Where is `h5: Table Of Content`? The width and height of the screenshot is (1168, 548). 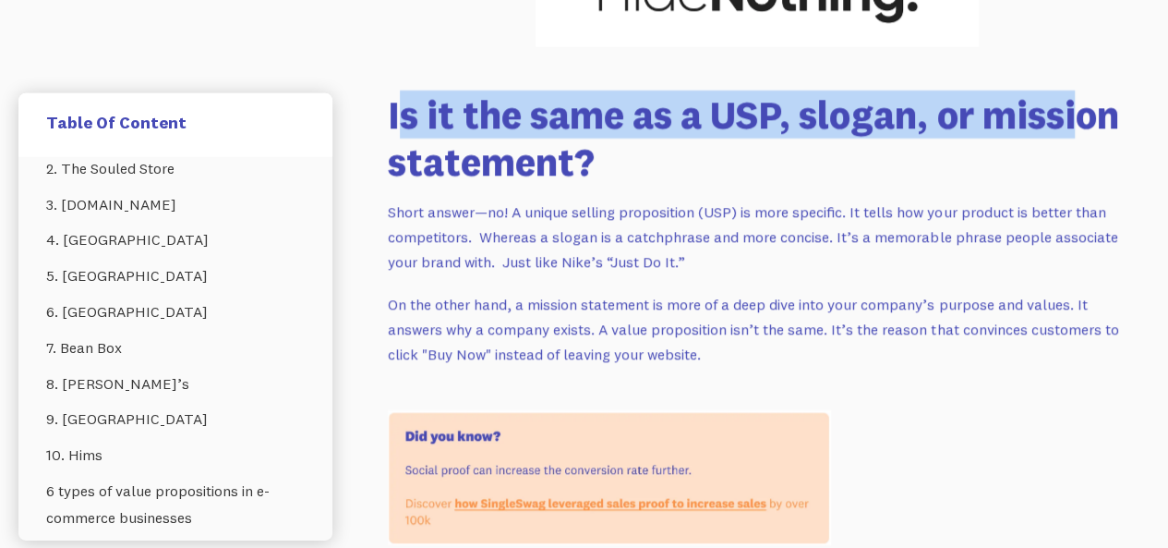
h5: Table Of Content is located at coordinates (175, 121).